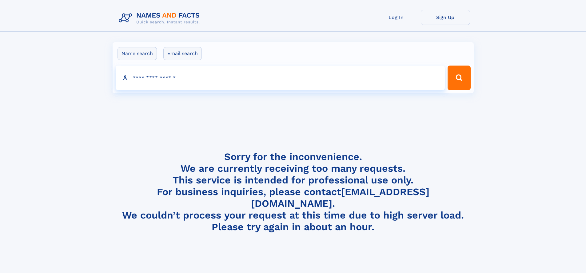 This screenshot has height=273, width=586. I want to click on label: Email search, so click(182, 54).